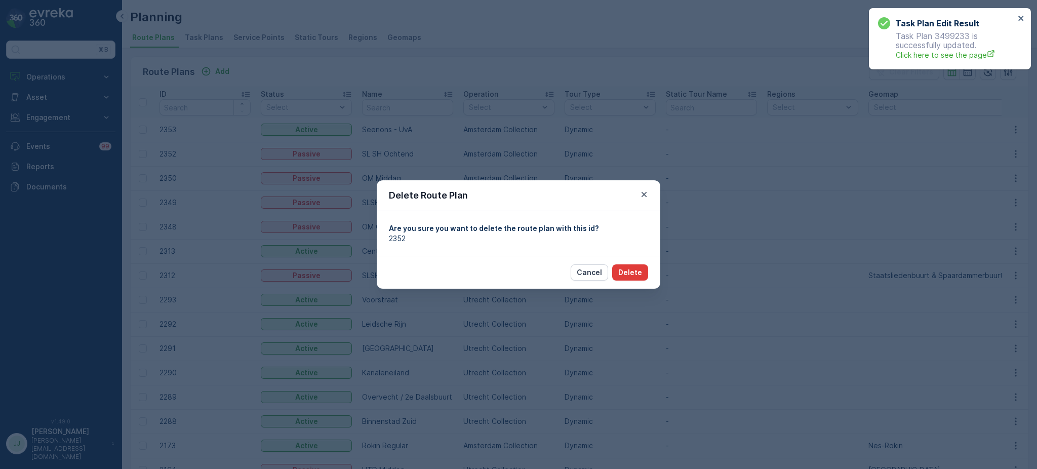  I want to click on button: close, so click(1021, 19).